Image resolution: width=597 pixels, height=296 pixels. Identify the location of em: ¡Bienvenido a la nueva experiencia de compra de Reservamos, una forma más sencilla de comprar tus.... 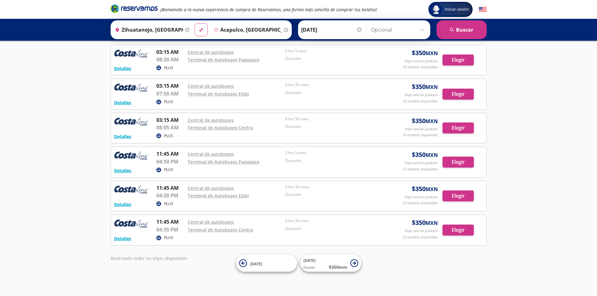
(269, 9).